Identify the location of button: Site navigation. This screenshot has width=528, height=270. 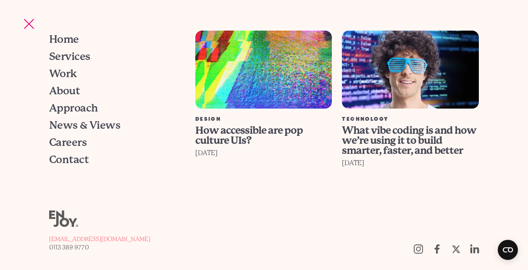
(29, 24).